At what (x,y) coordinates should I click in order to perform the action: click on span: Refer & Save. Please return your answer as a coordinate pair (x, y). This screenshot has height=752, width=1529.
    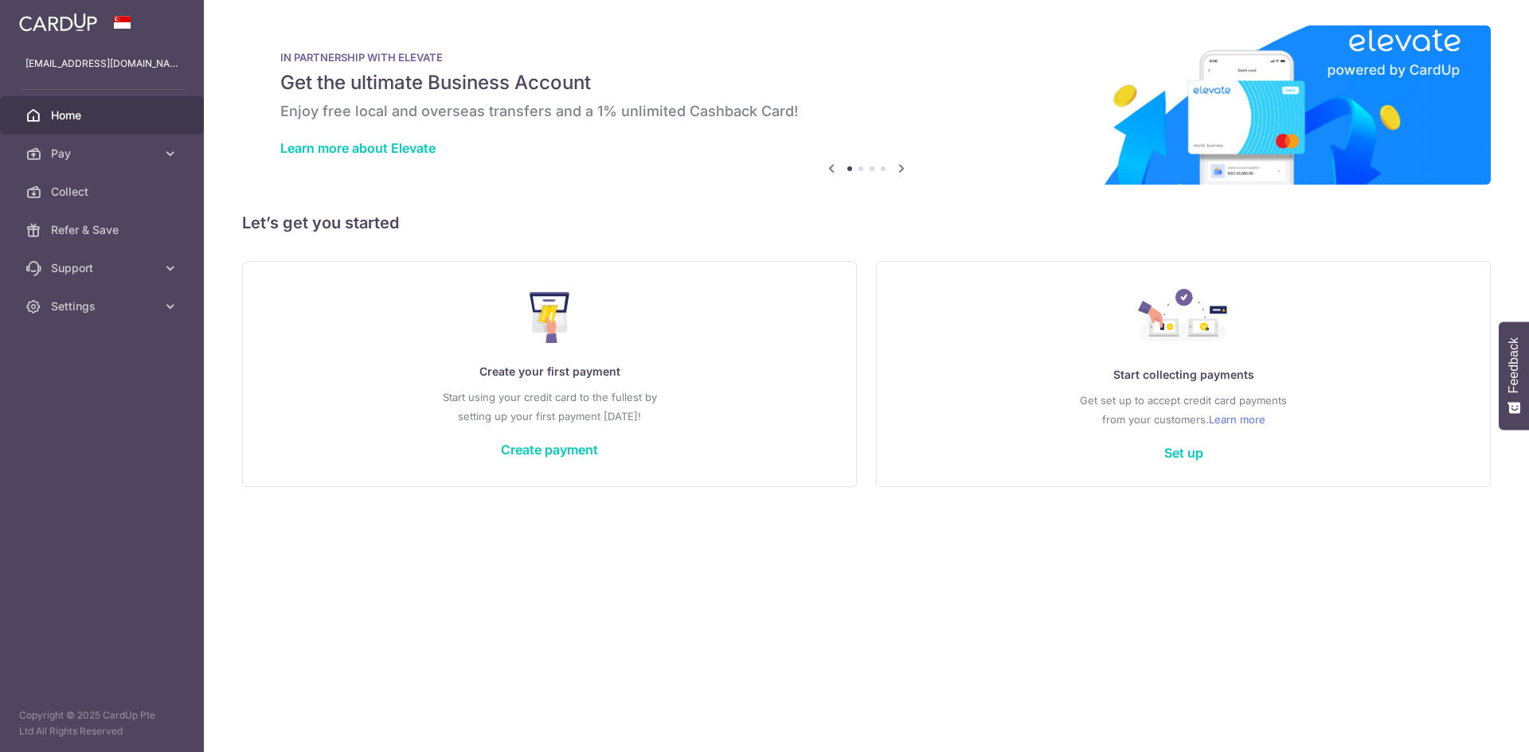
    Looking at the image, I should click on (104, 230).